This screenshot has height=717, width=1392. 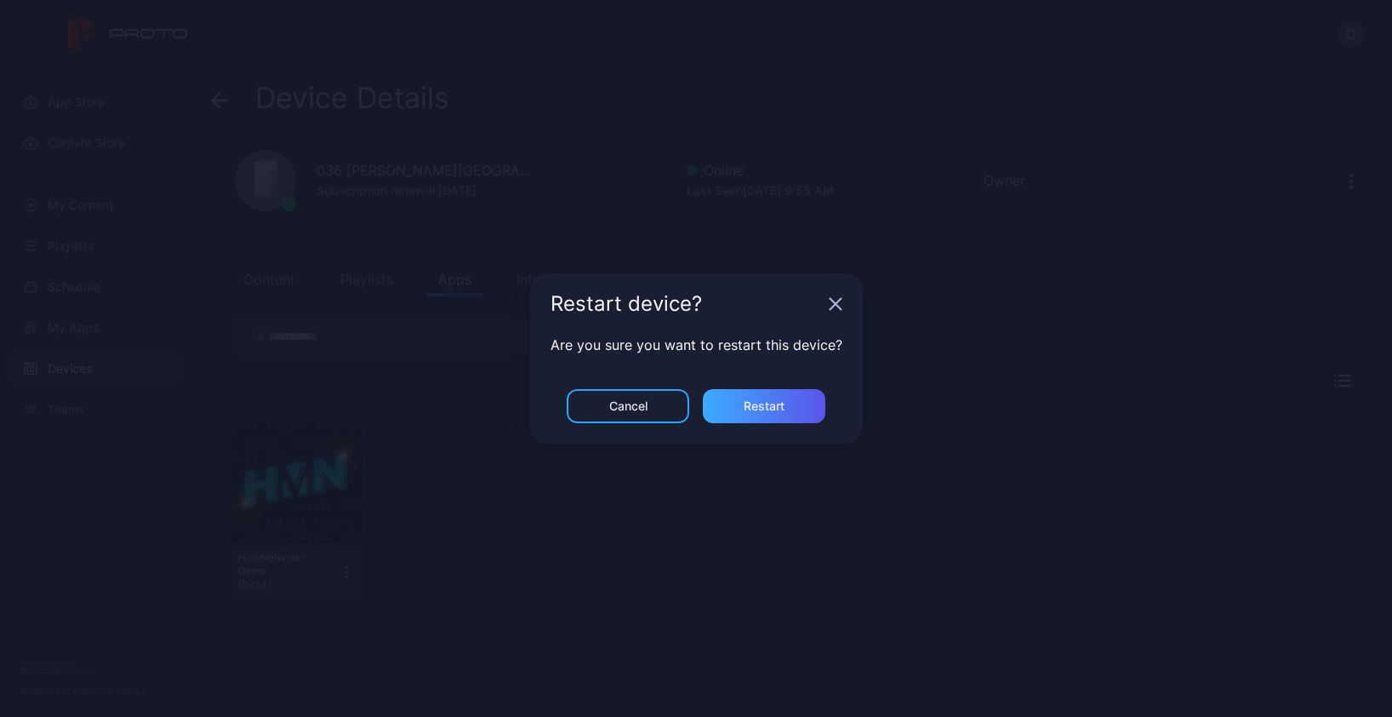 What do you see at coordinates (764, 406) in the screenshot?
I see `div: Restart` at bounding box center [764, 406].